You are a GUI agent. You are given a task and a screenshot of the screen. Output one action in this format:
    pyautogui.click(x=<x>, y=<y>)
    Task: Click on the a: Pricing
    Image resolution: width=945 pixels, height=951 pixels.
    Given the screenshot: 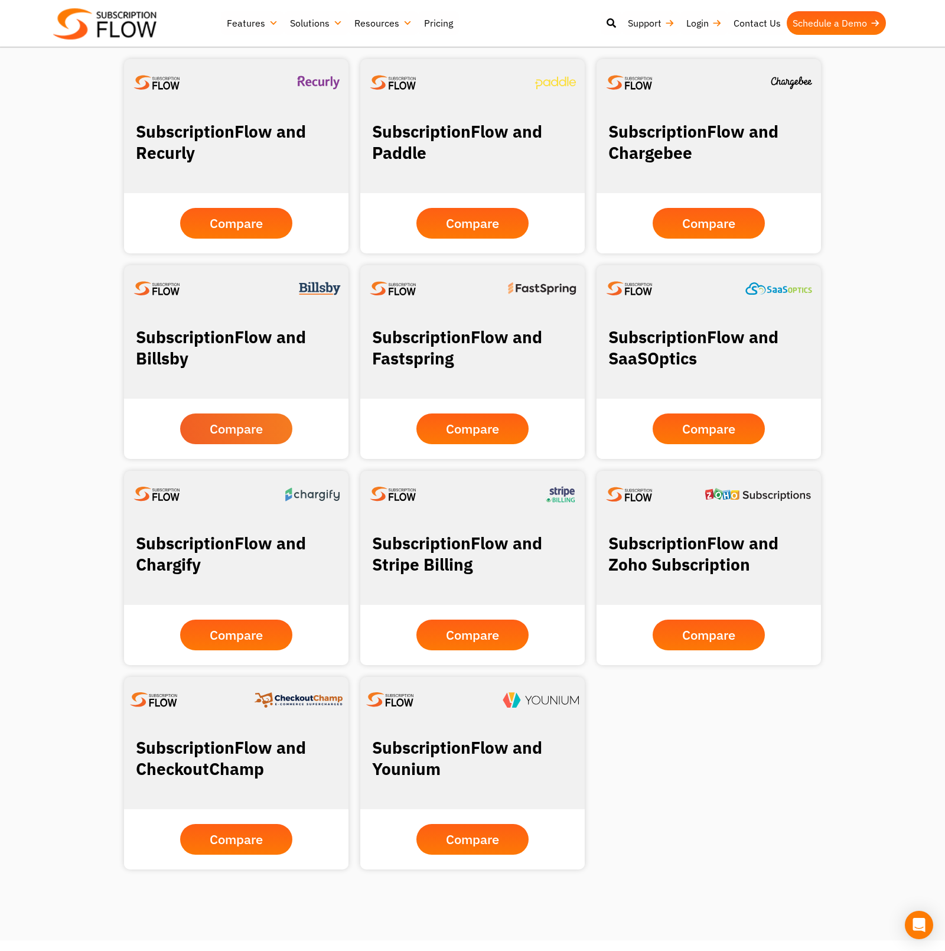 What is the action you would take?
    pyautogui.click(x=438, y=23)
    